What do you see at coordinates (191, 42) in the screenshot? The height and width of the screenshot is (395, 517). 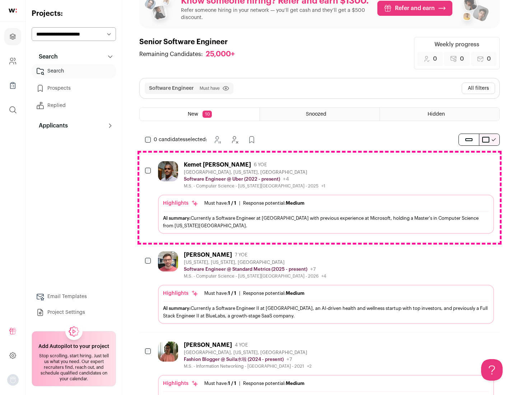 I see `h1: Senior Software Engineer` at bounding box center [191, 42].